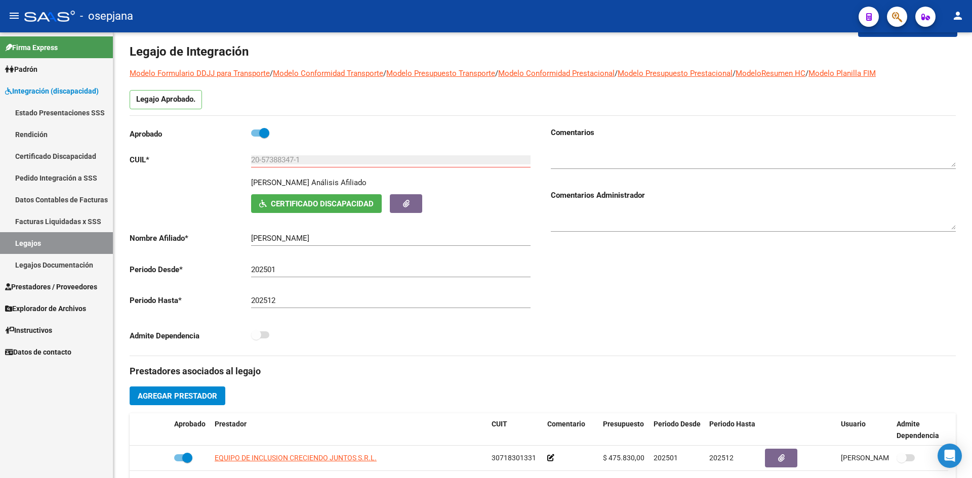 Image resolution: width=972 pixels, height=478 pixels. What do you see at coordinates (51, 287) in the screenshot?
I see `span: Prestadores / Proveedores` at bounding box center [51, 287].